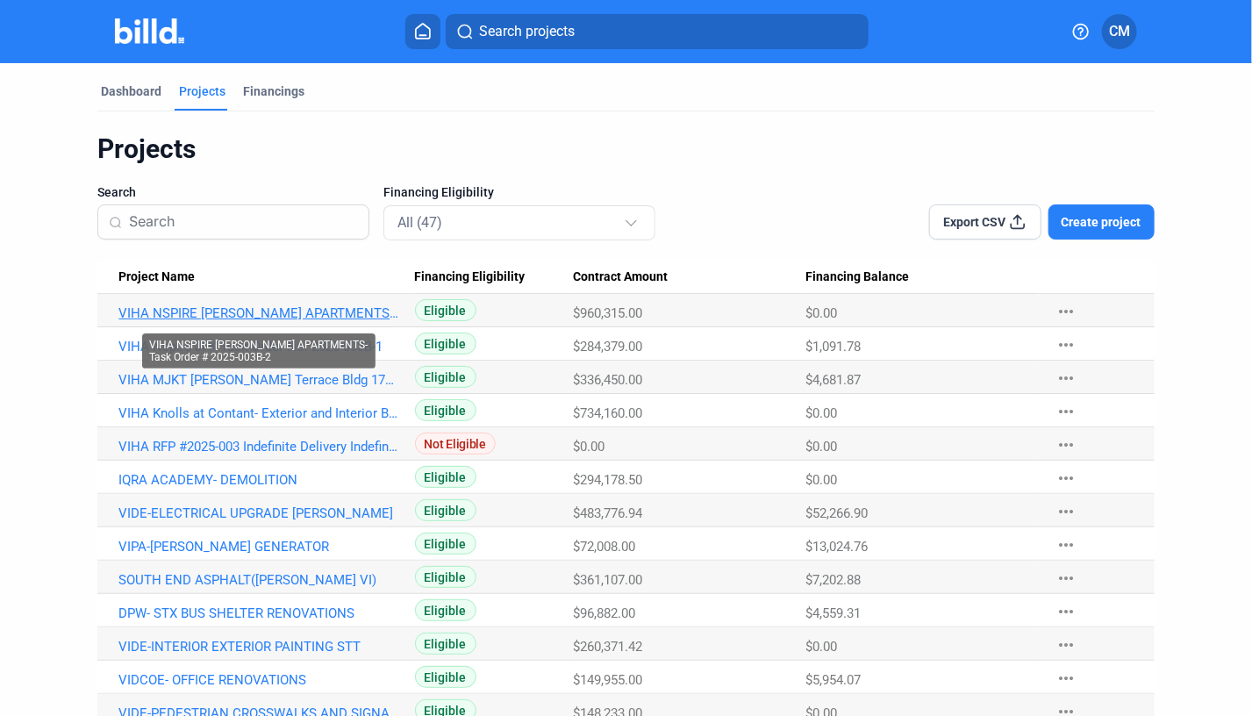  Describe the element at coordinates (836, 513) in the screenshot. I see `span: $52,266.90` at that location.